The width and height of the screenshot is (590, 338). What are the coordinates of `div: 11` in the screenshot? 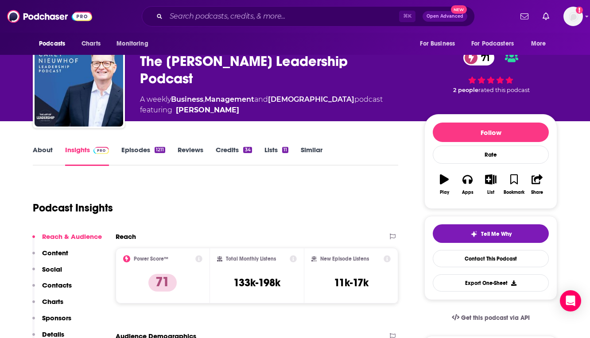 It's located at (285, 150).